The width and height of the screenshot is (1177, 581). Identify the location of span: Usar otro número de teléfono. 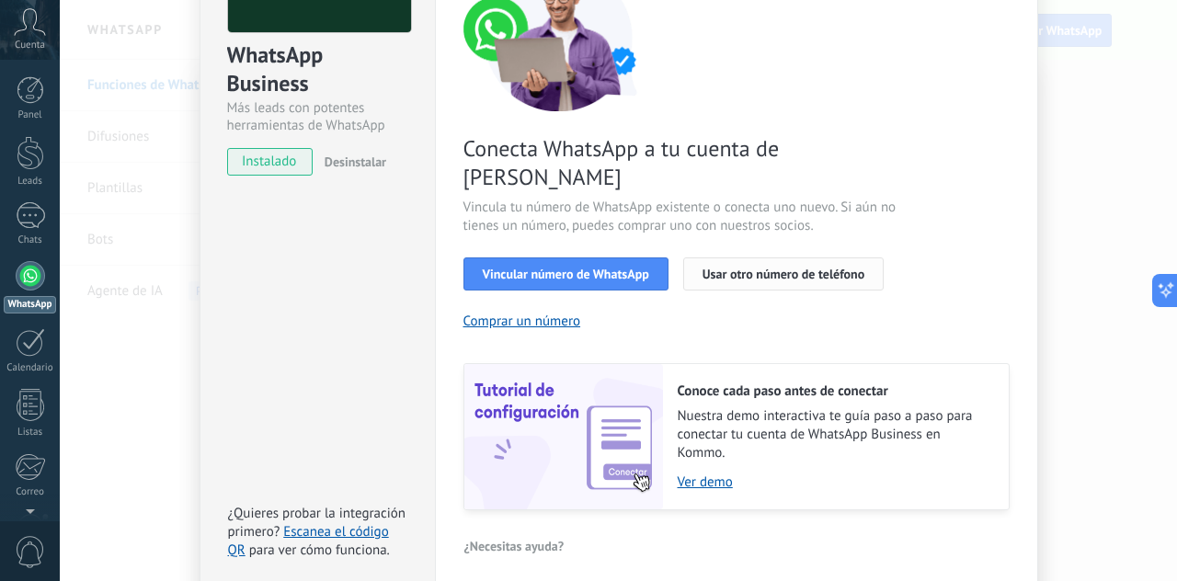
(783, 274).